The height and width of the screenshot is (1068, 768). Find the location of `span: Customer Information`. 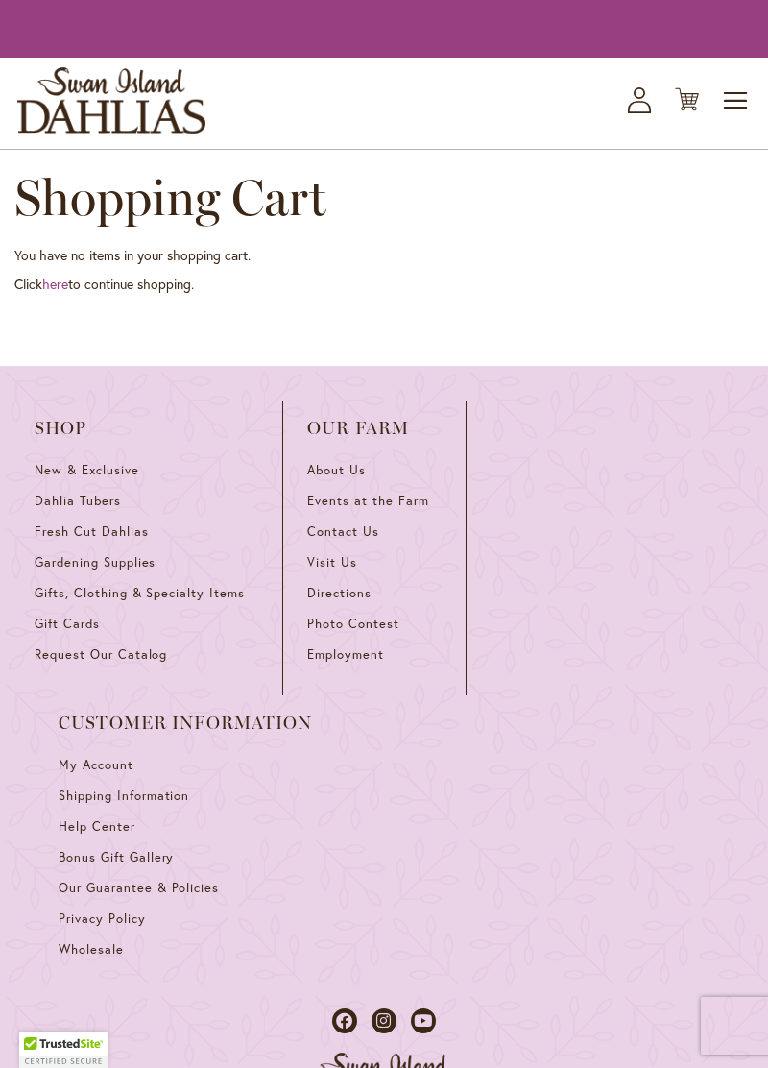

span: Customer Information is located at coordinates (185, 723).